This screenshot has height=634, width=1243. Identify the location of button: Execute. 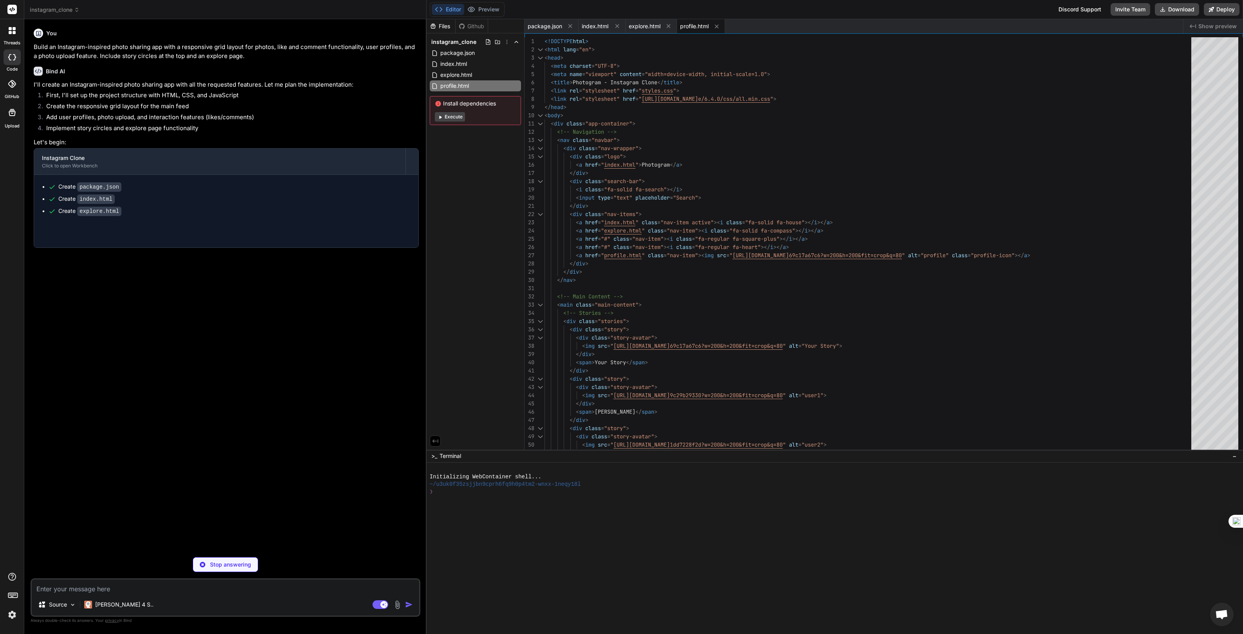
(450, 117).